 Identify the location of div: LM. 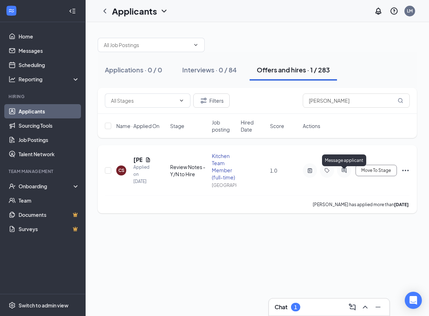
(410, 11).